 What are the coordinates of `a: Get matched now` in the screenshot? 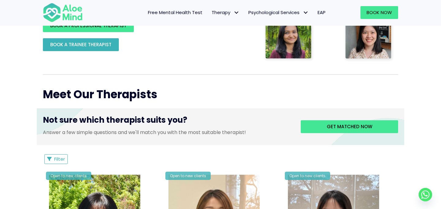 It's located at (349, 127).